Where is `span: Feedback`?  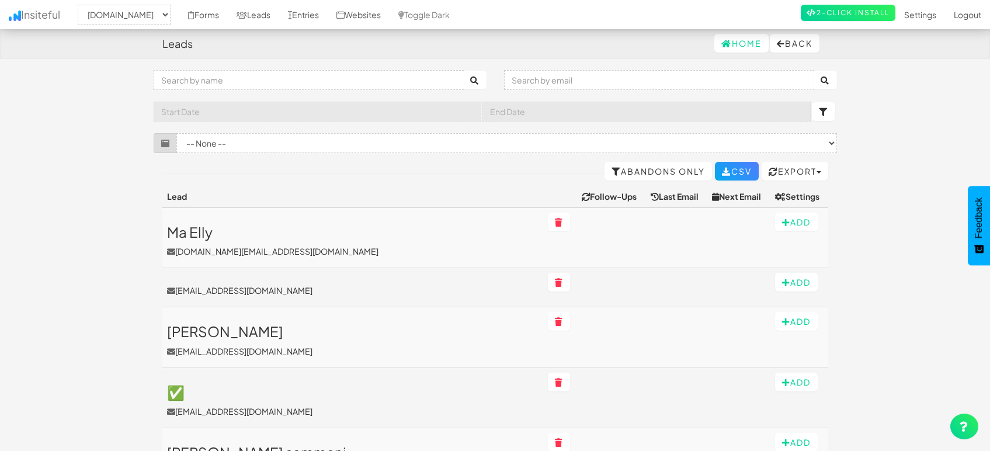 span: Feedback is located at coordinates (979, 218).